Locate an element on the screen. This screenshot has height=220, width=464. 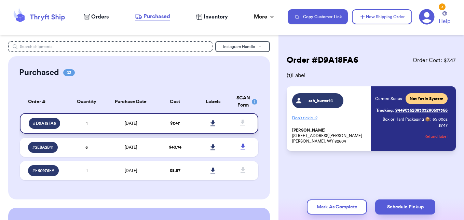
a: Purchased is located at coordinates (152, 17).